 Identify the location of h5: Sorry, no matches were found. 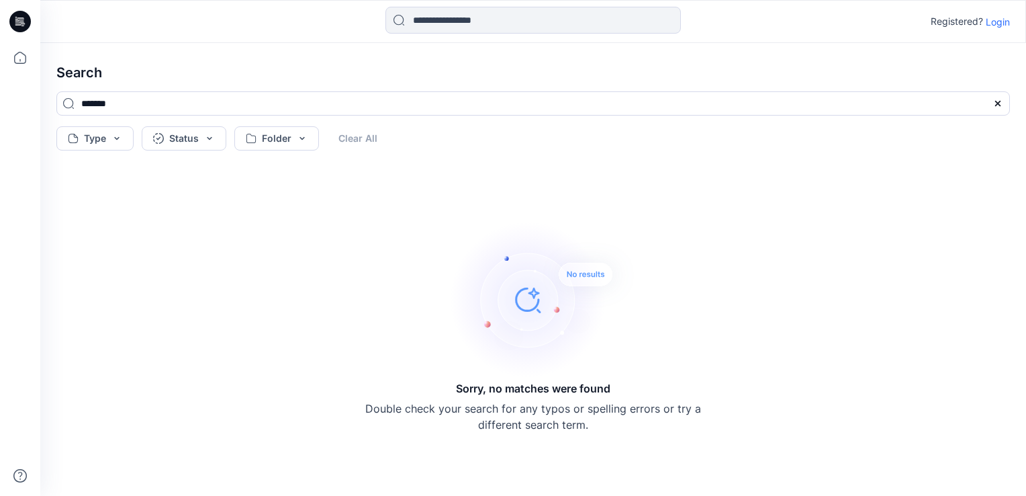
(533, 388).